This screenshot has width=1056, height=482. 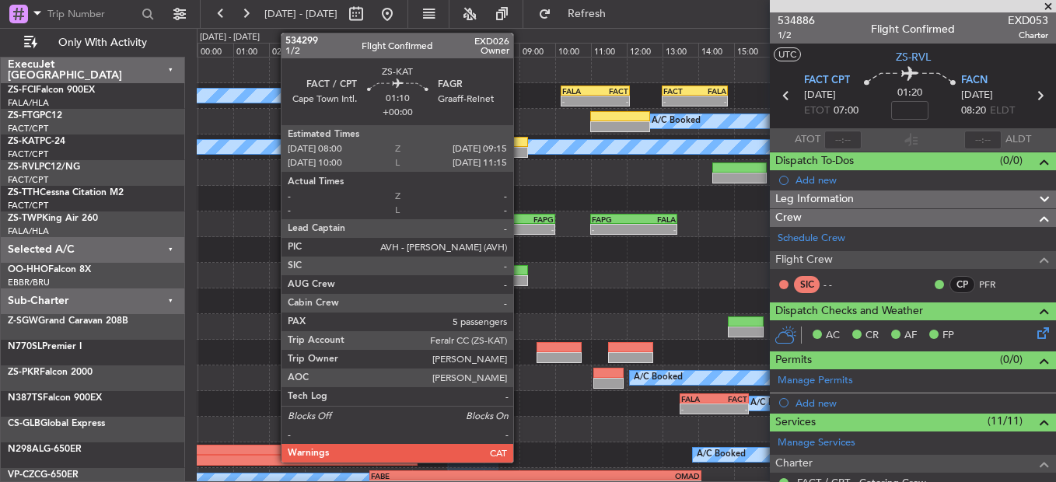 I want to click on span: ATOT, so click(x=807, y=140).